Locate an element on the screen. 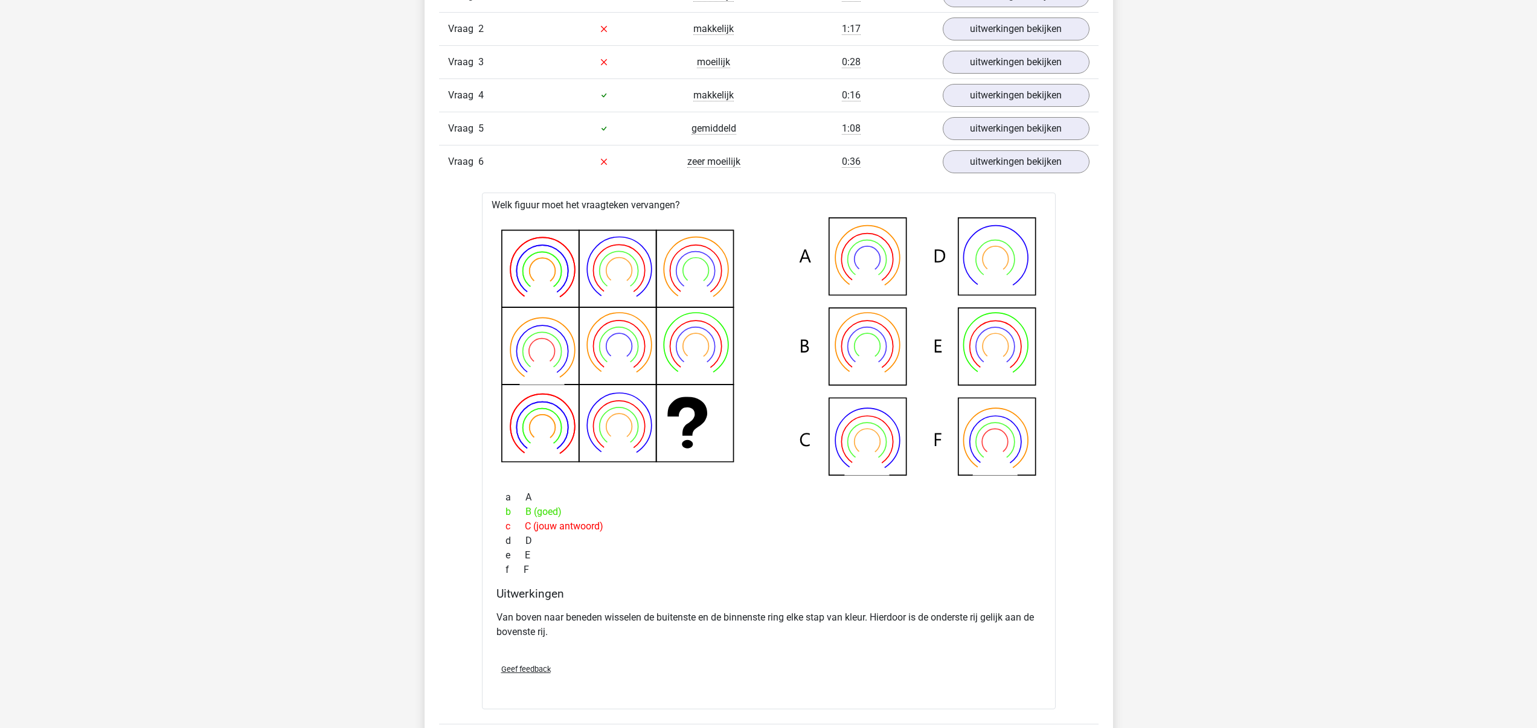 The width and height of the screenshot is (1537, 728). div: B (goed) is located at coordinates (769, 512).